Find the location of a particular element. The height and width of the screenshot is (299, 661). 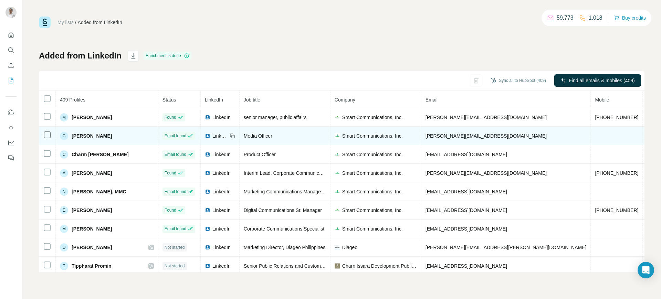

span: Product Officer is located at coordinates (260, 155).